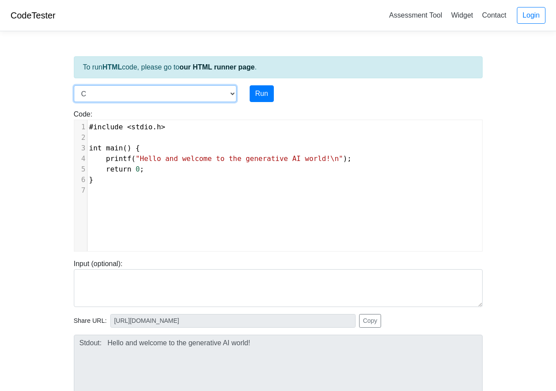 Image resolution: width=556 pixels, height=391 pixels. Describe the element at coordinates (119, 158) in the screenshot. I see `span: printf` at that location.